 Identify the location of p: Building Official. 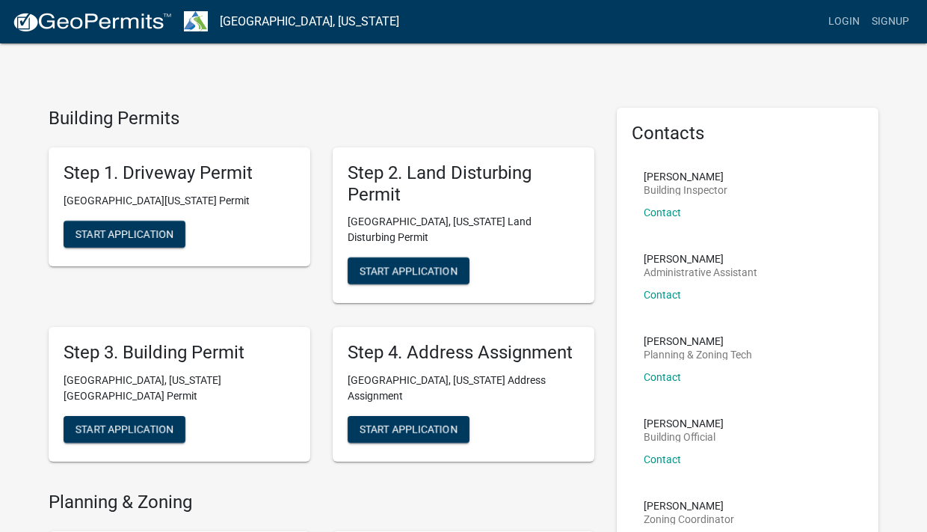
(683, 437).